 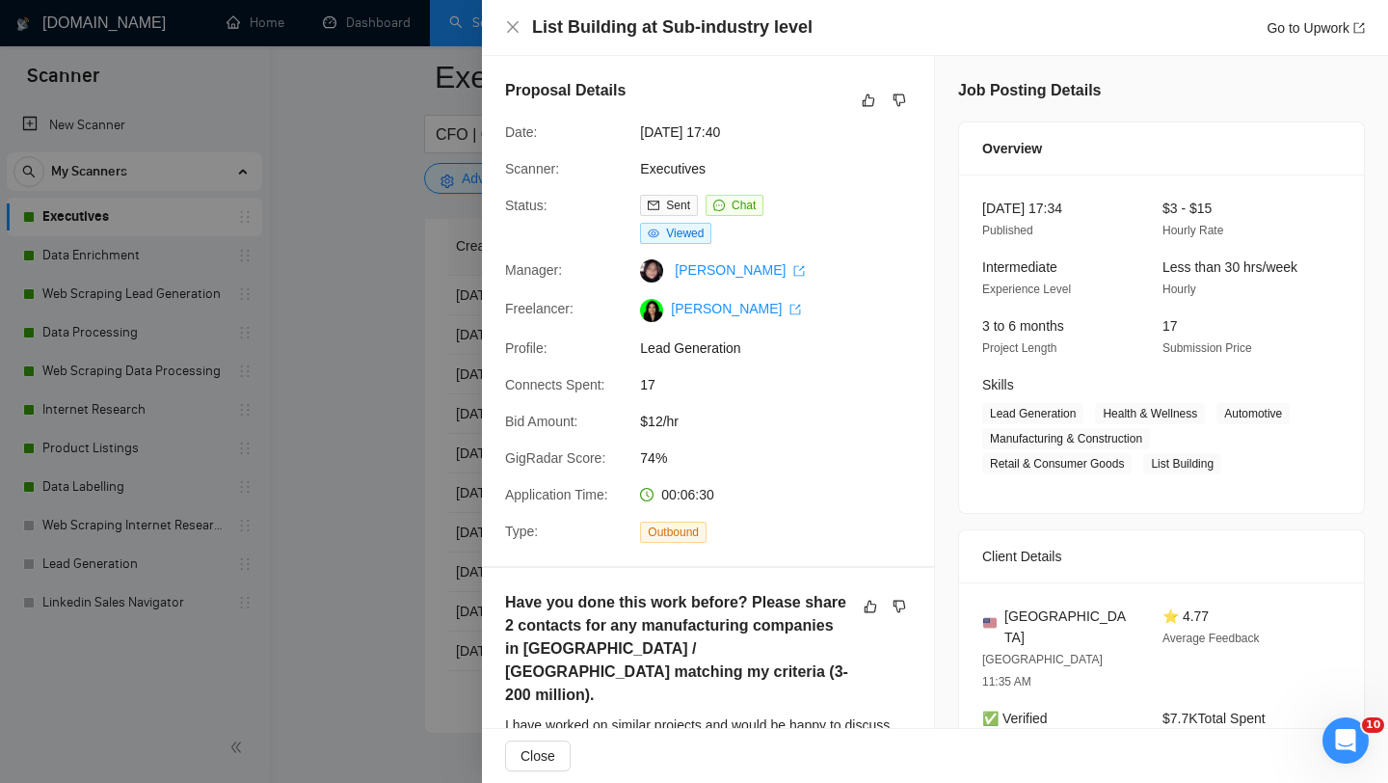 What do you see at coordinates (785, 458) in the screenshot?
I see `span: 74%` at bounding box center [785, 458].